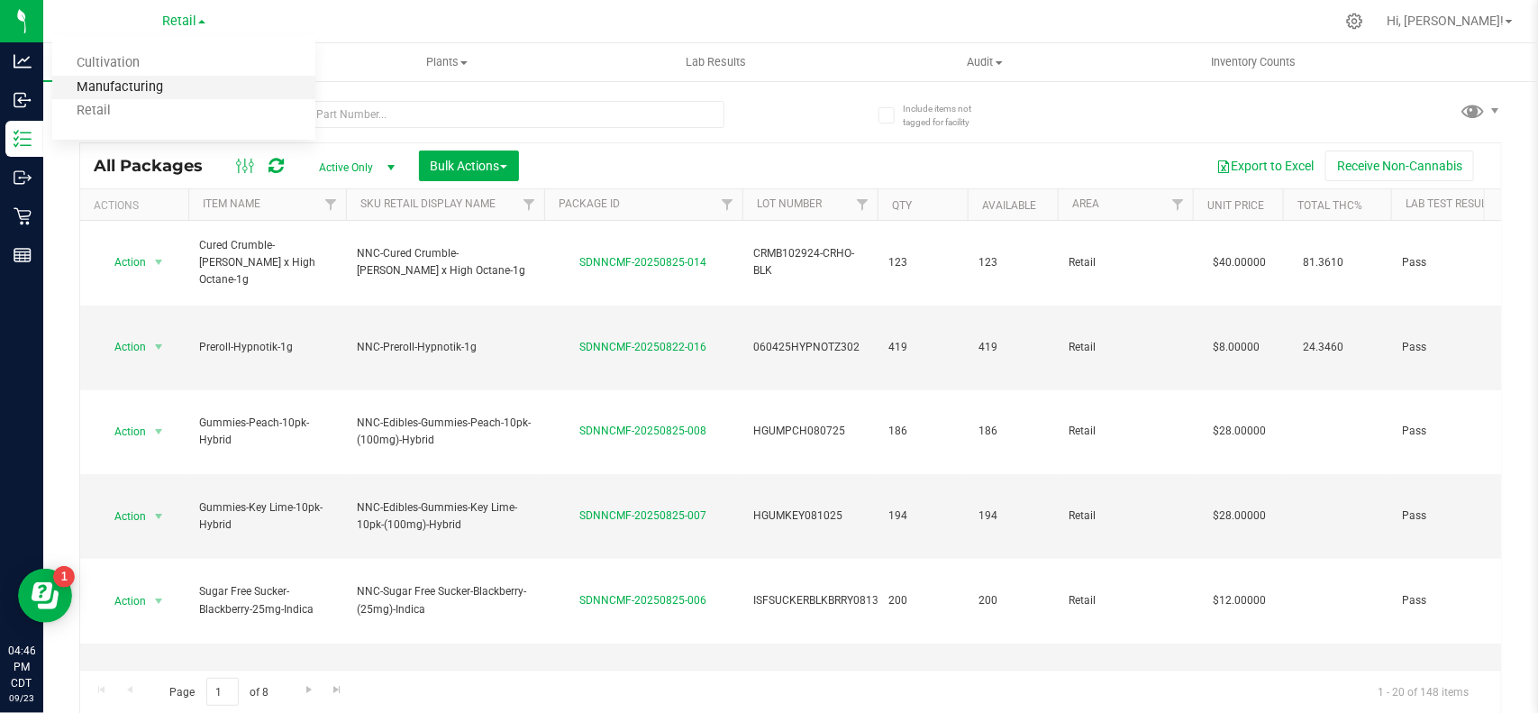 The image size is (1538, 713). What do you see at coordinates (1235, 205) in the screenshot?
I see `a: Unit Price` at bounding box center [1235, 205].